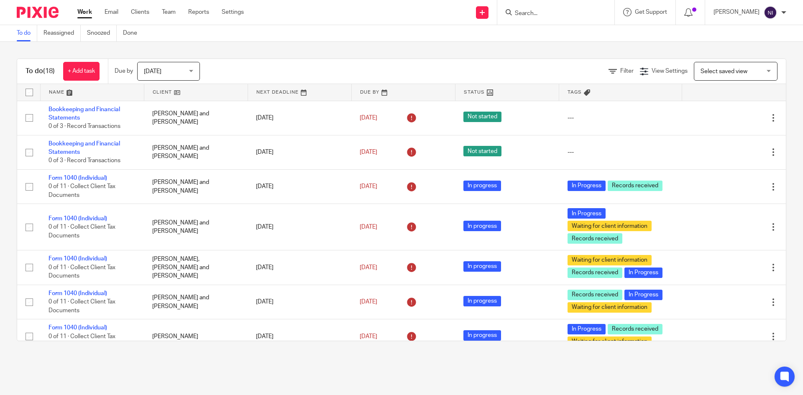 The height and width of the screenshot is (395, 803). Describe the element at coordinates (38, 12) in the screenshot. I see `img: Pixie` at that location.